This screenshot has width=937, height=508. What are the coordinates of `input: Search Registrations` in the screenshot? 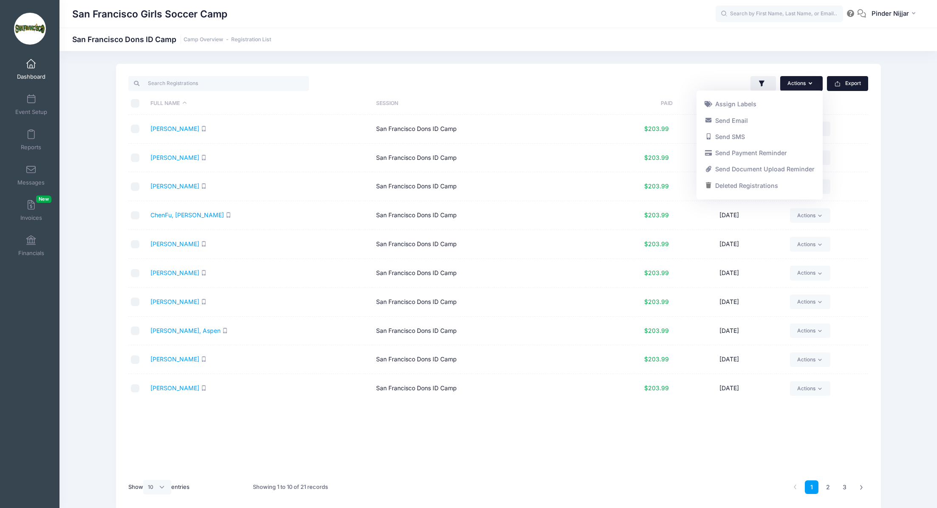 It's located at (218, 83).